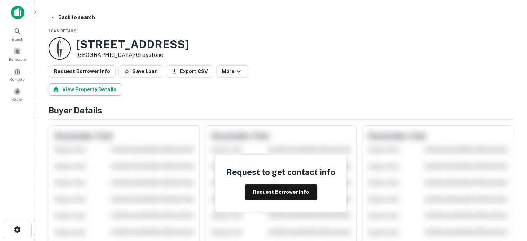 The height and width of the screenshot is (241, 527). I want to click on div: Chat Widget, so click(510, 202).